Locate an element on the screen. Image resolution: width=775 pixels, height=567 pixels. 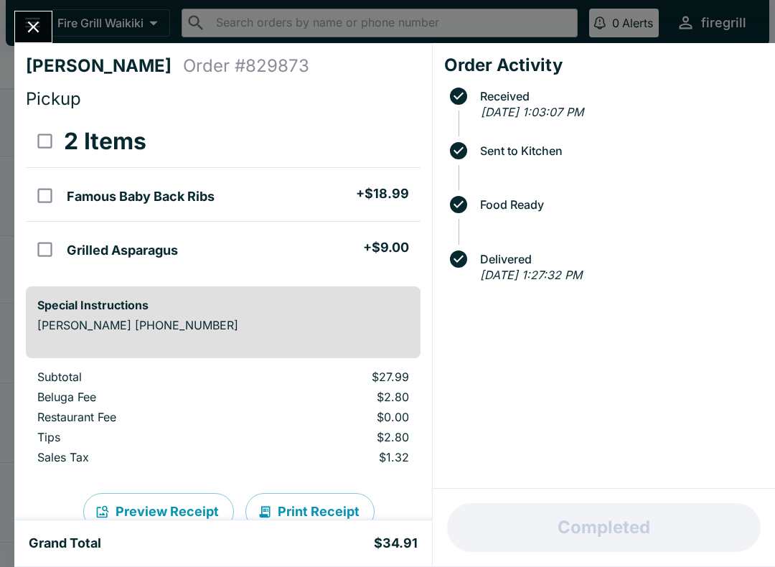
h6: Special Instructions is located at coordinates (223, 305).